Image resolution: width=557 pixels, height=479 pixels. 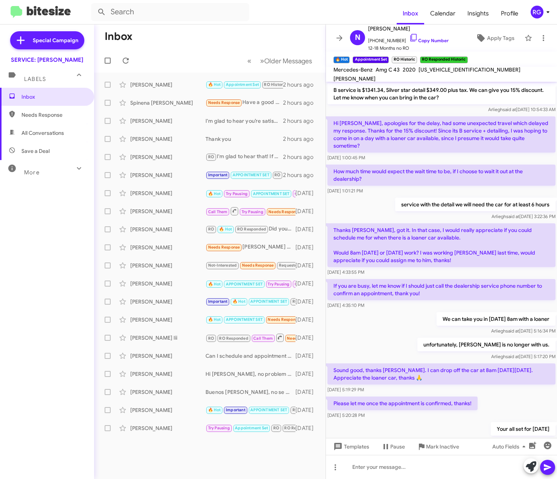 I want to click on h1: Inbox, so click(x=119, y=36).